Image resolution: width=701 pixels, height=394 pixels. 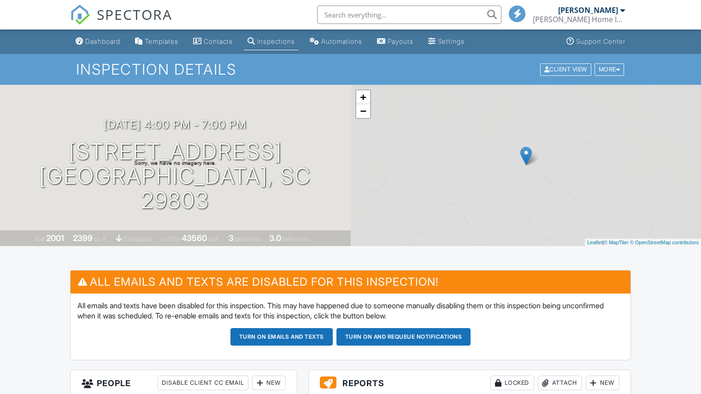 What do you see at coordinates (218, 41) in the screenshot?
I see `div: Contacts` at bounding box center [218, 41].